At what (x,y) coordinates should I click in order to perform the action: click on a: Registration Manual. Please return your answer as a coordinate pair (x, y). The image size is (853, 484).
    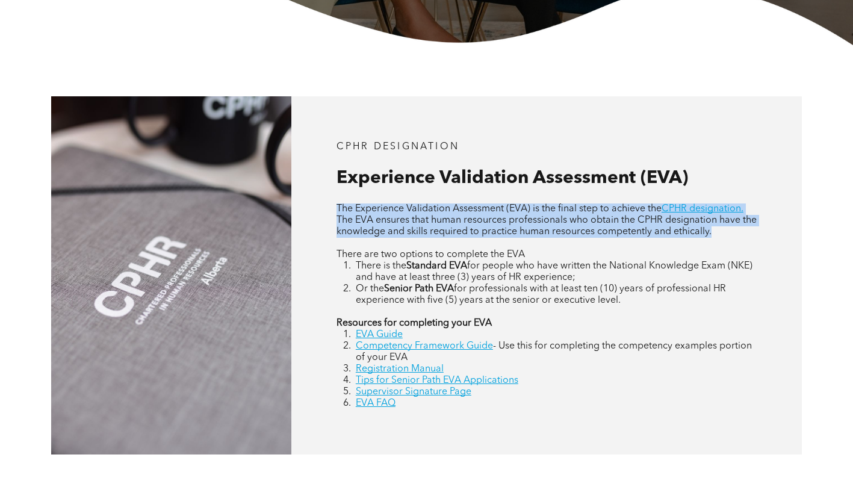
    Looking at the image, I should click on (400, 369).